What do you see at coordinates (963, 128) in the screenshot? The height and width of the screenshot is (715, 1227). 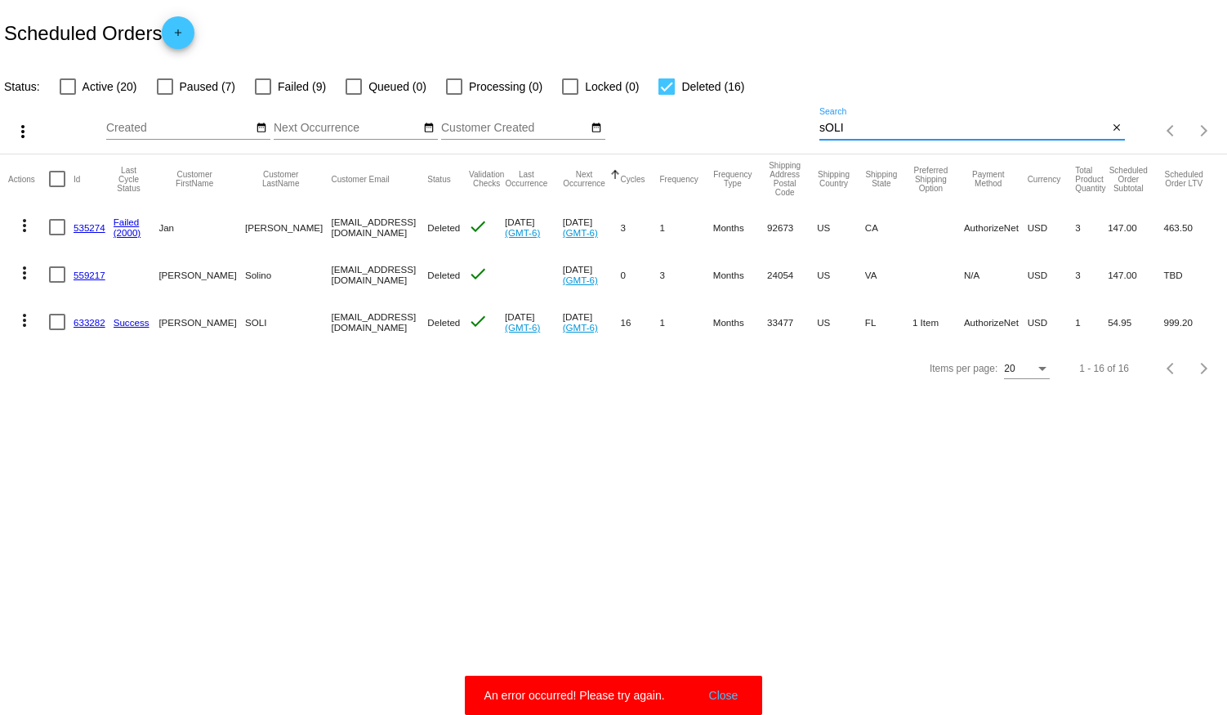 I see `input: Search` at bounding box center [963, 128].